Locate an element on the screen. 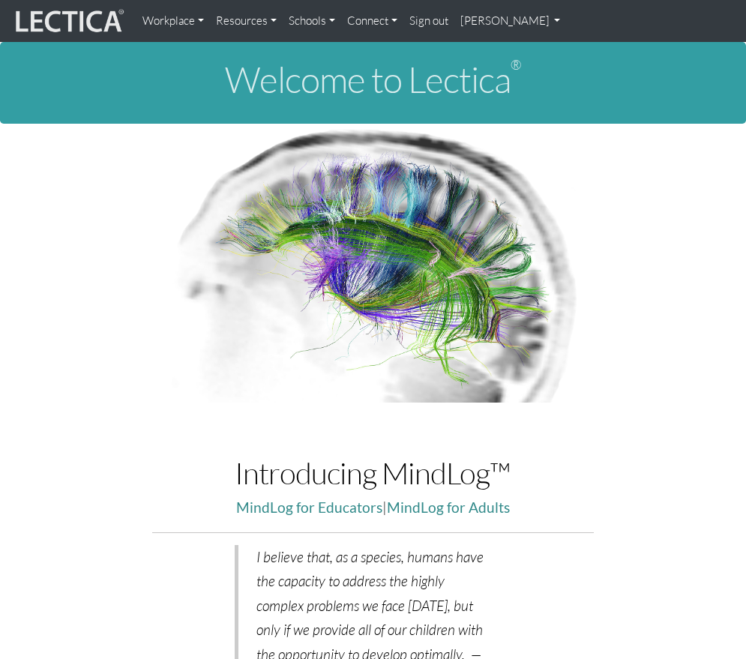 The height and width of the screenshot is (659, 746). a: Sign out is located at coordinates (429, 21).